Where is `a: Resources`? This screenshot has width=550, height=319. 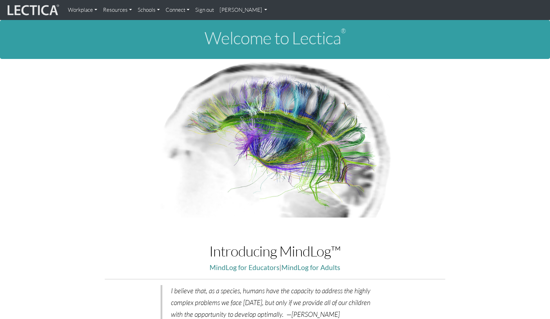
a: Resources is located at coordinates (117, 10).